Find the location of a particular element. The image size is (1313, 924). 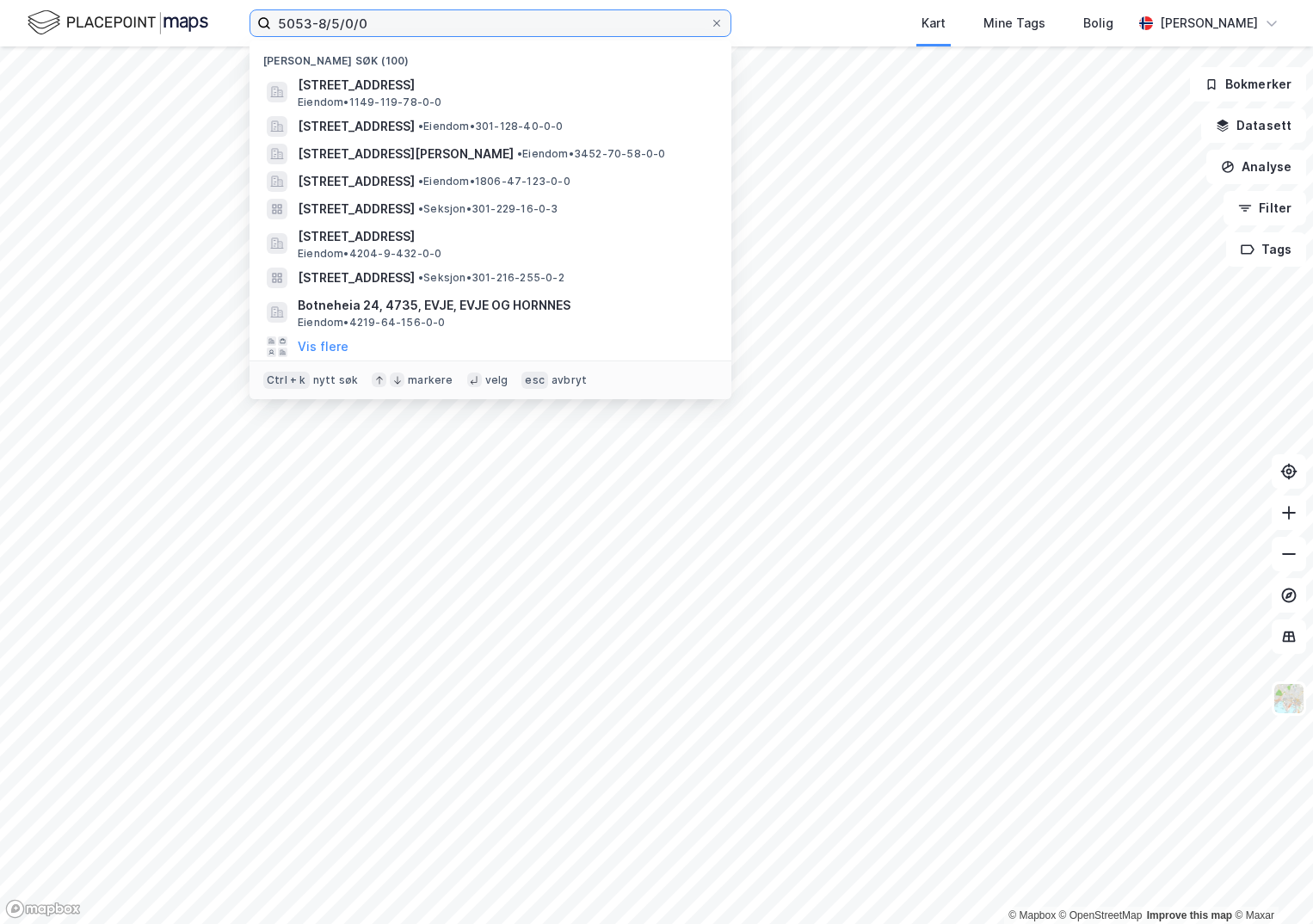

div: Mine Tags is located at coordinates (1014, 23).